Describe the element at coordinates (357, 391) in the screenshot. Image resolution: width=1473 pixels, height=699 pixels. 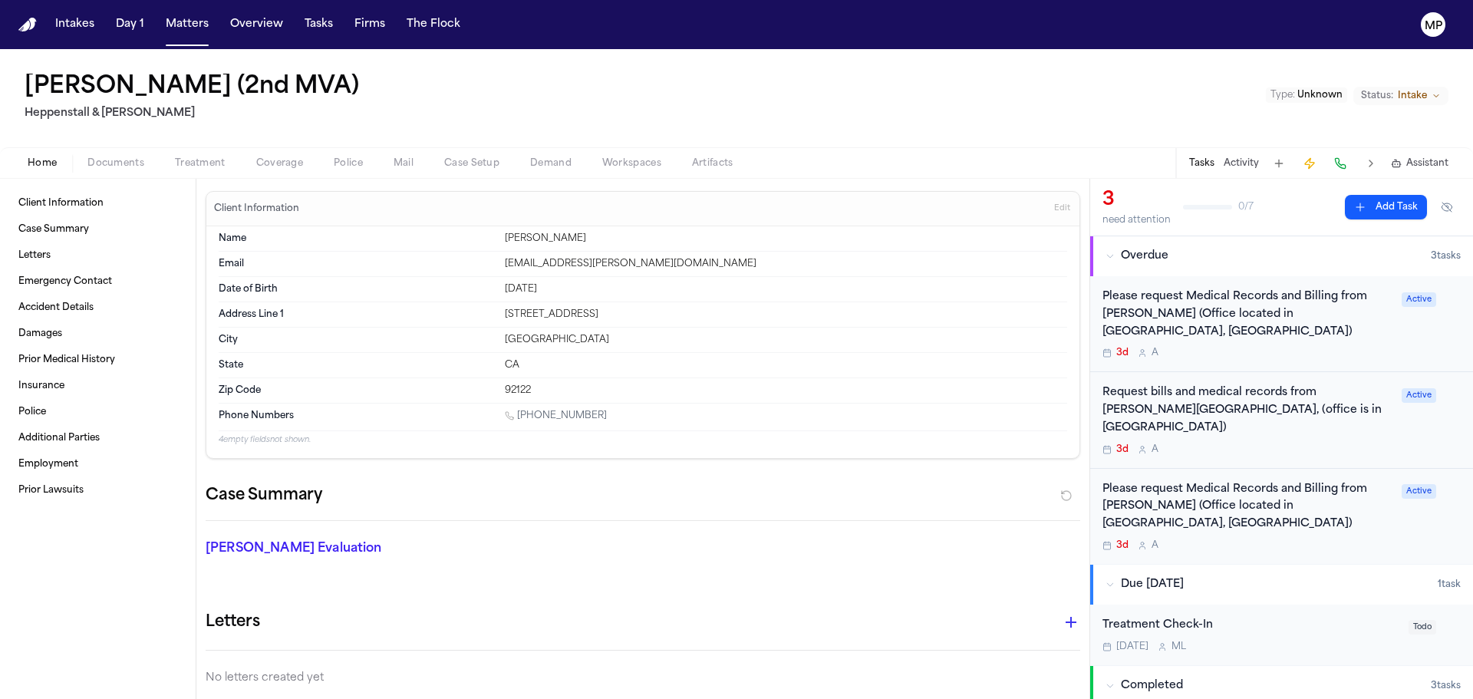
I see `dt: Zip Code` at that location.